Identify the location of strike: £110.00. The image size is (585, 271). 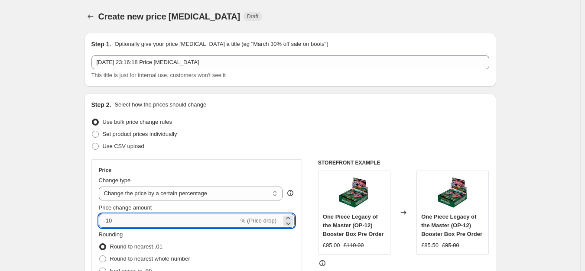
(354, 246).